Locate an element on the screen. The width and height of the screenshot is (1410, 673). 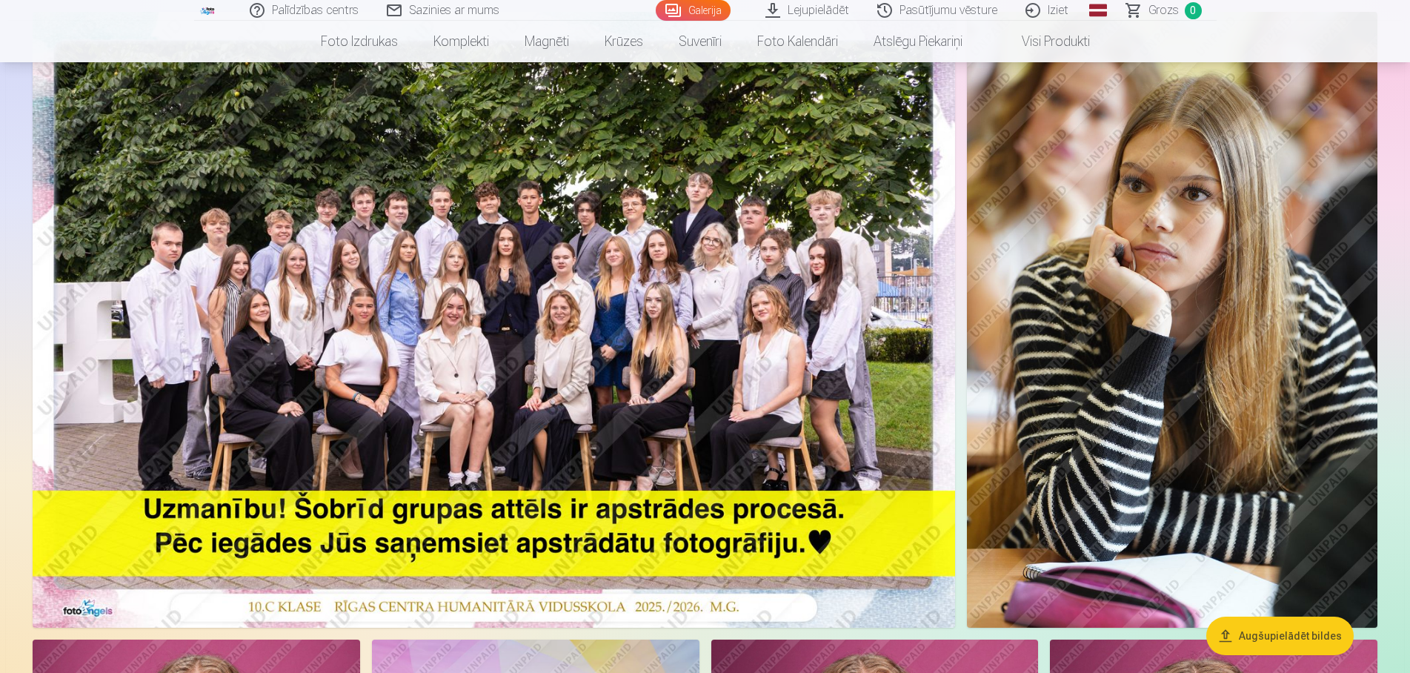
img: /fa1 is located at coordinates (208, 10).